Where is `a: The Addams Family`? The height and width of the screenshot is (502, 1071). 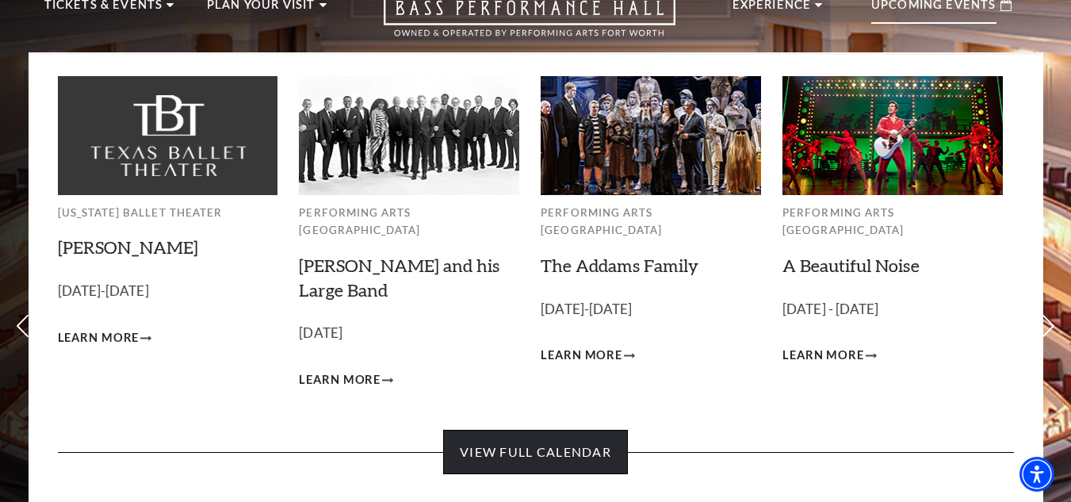 a: The Addams Family is located at coordinates (619, 265).